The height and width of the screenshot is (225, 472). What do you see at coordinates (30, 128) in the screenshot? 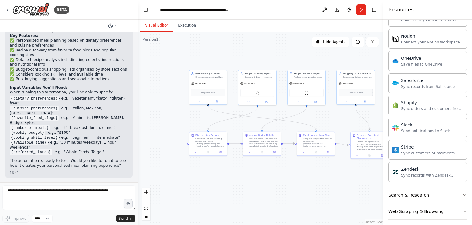
I see `code: {number_of_meals}` at bounding box center [30, 128].